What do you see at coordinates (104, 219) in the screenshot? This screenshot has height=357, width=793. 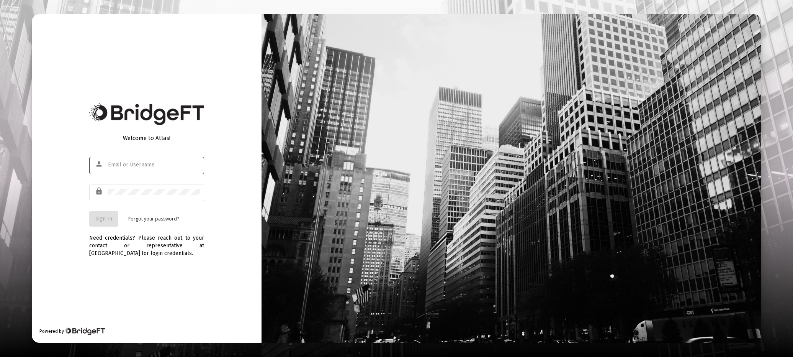 I see `button: Sign In` at bounding box center [104, 219].